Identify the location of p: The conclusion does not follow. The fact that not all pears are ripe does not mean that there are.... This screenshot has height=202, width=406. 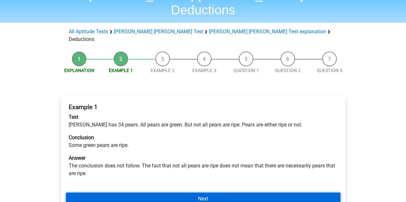
(203, 166).